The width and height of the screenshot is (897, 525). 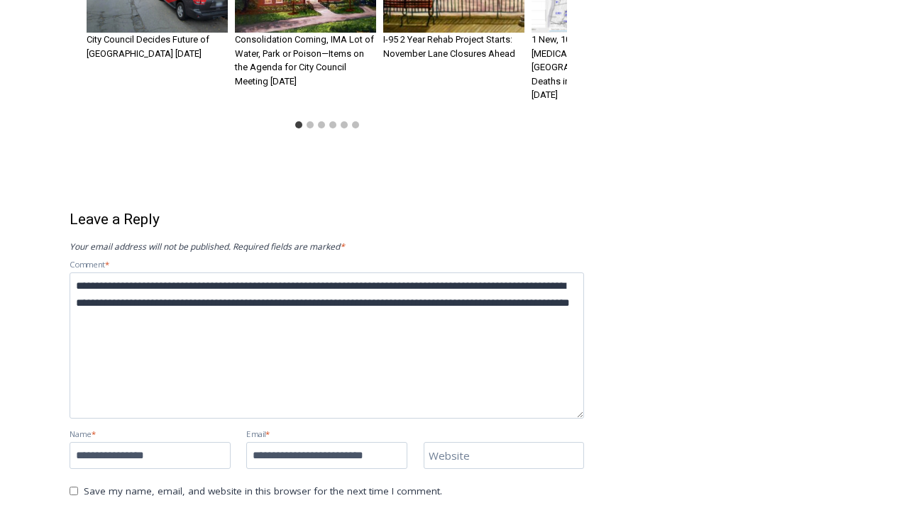 I want to click on label: Name, so click(x=82, y=435).